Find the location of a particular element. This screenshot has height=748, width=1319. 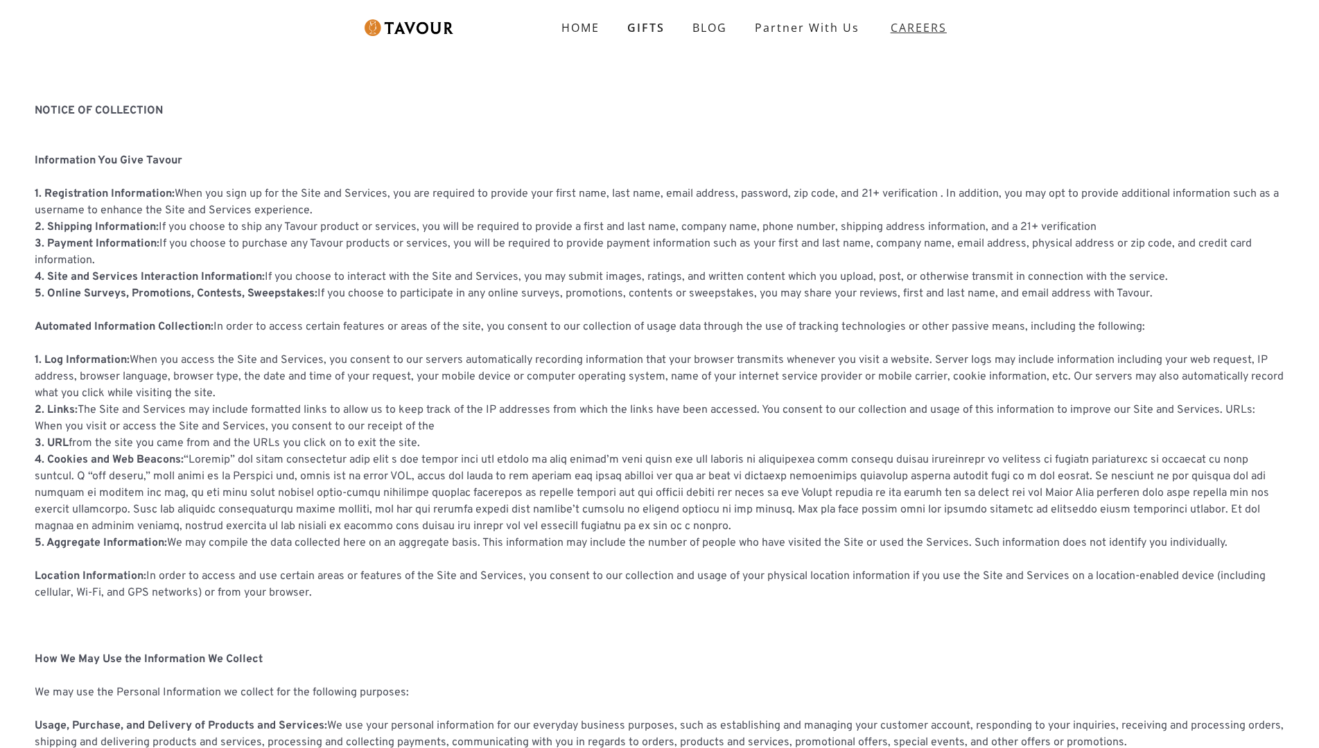

a: BLOG is located at coordinates (710, 28).